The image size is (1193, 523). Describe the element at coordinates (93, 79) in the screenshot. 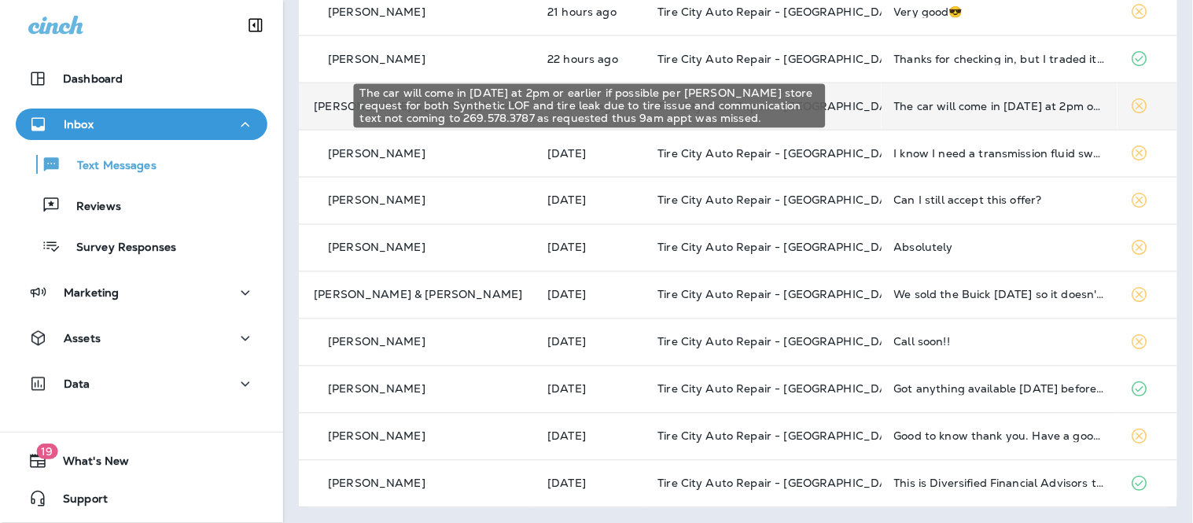

I see `p: Dashboard` at that location.